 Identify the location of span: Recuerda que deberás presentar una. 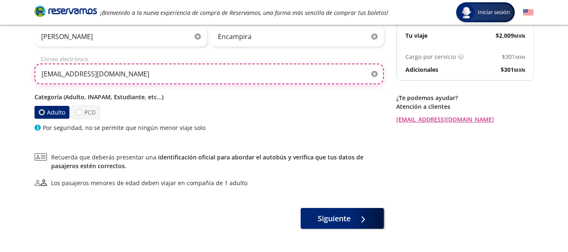
(217, 162).